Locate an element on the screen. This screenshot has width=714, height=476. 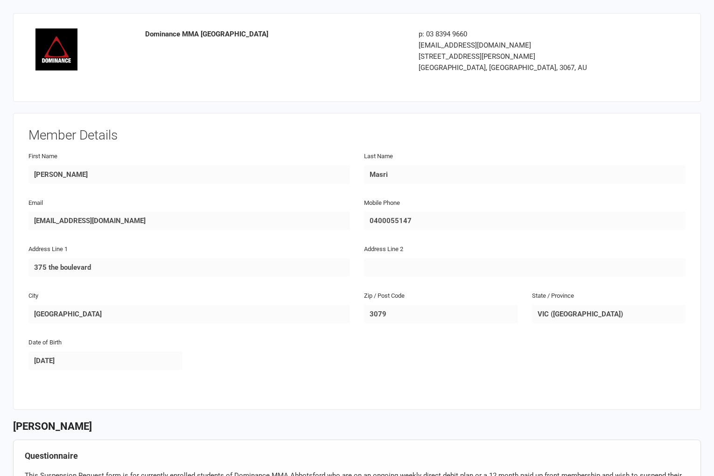
img: image1661068046.png is located at coordinates (56, 49).